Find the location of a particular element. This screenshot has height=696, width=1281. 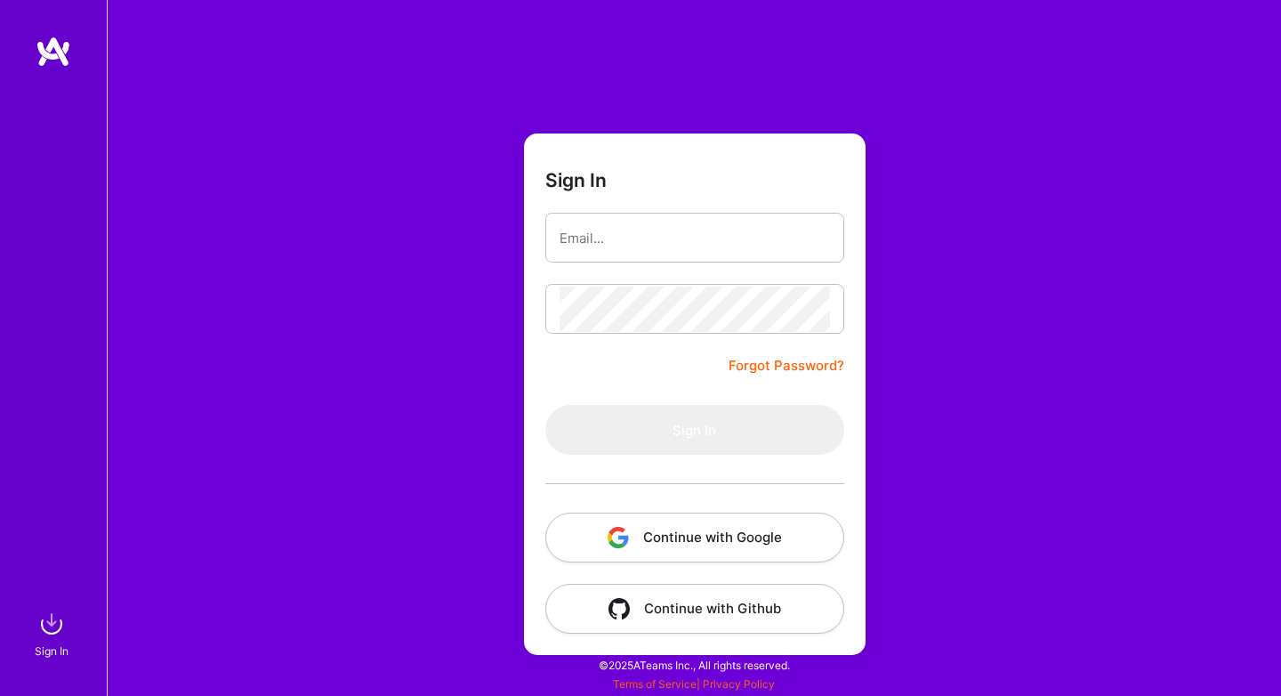

div: © 2025 ATeams Inc., All rights reserved. is located at coordinates (694, 664).